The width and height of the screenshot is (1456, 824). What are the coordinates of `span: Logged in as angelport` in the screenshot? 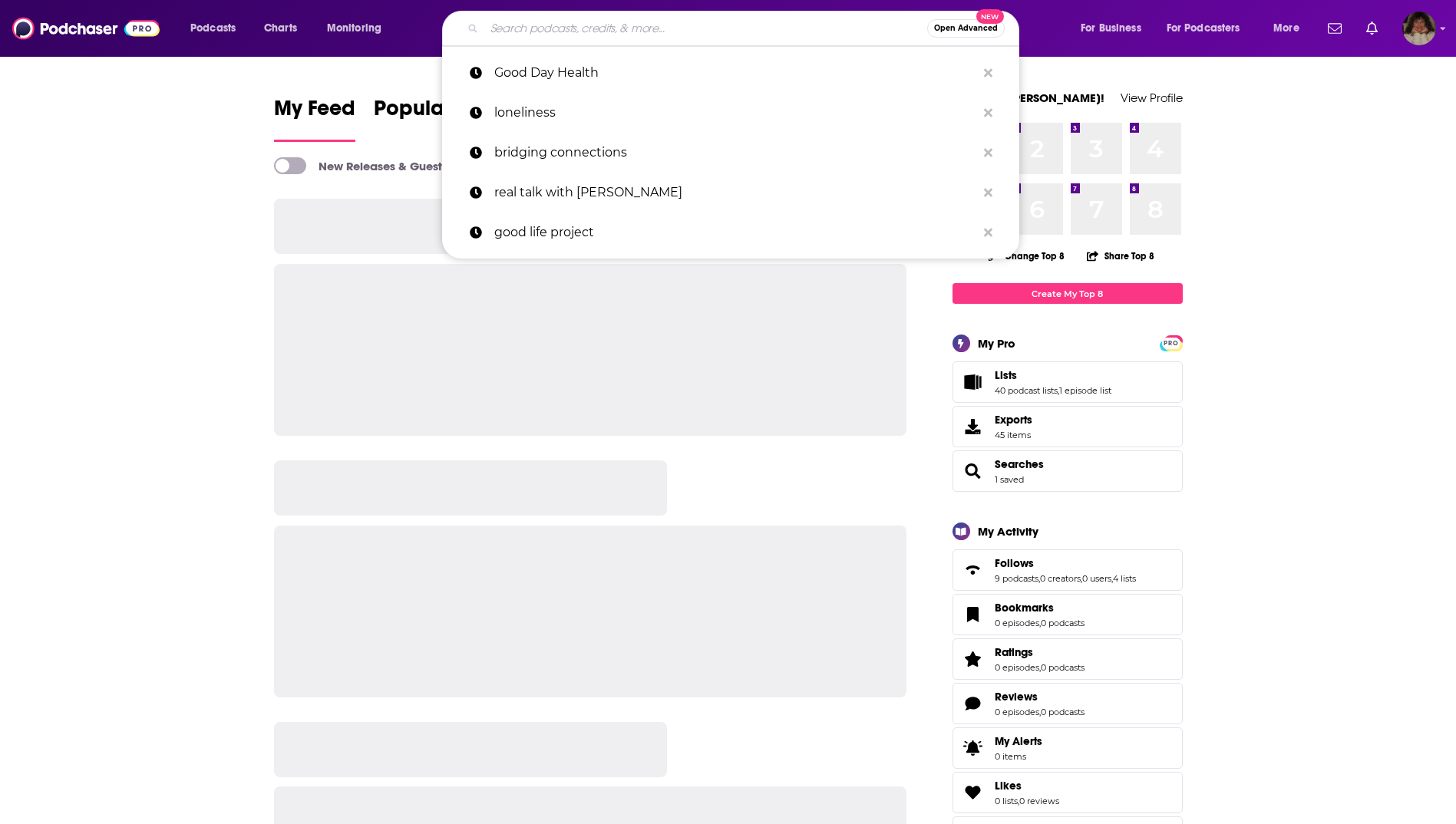 It's located at (1419, 29).